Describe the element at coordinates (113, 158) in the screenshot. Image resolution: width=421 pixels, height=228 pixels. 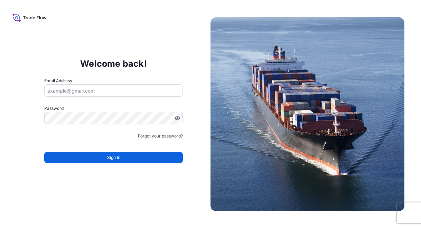
I see `button: Sign In` at that location.